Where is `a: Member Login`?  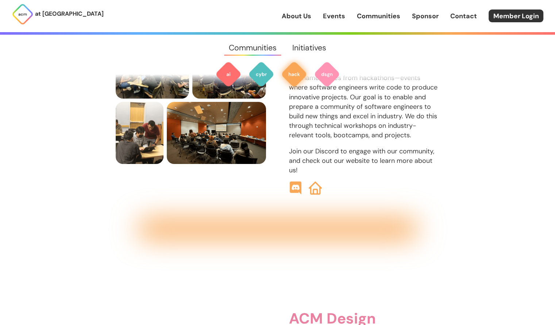 a: Member Login is located at coordinates (516, 16).